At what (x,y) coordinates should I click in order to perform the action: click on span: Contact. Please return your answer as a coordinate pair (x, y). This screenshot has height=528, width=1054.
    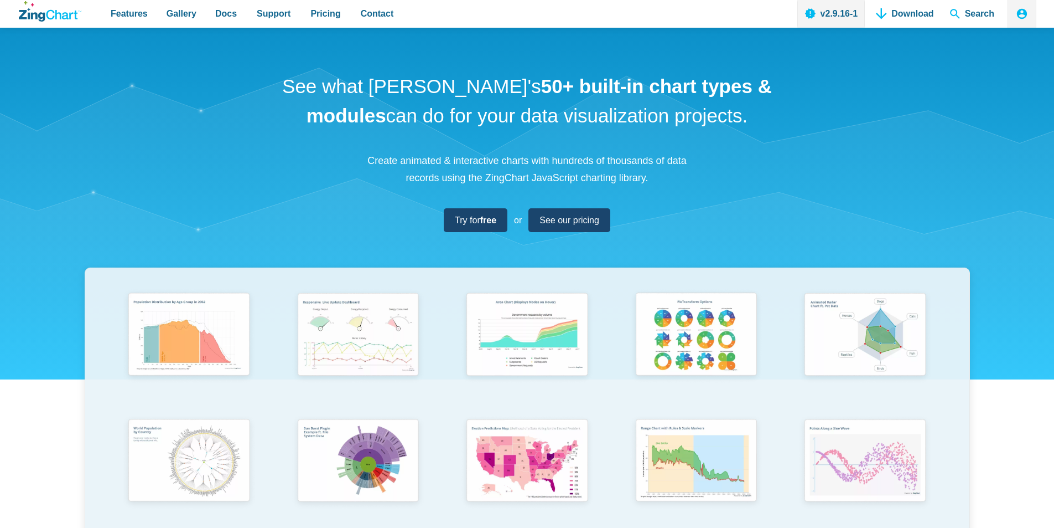
    Looking at the image, I should click on (378, 13).